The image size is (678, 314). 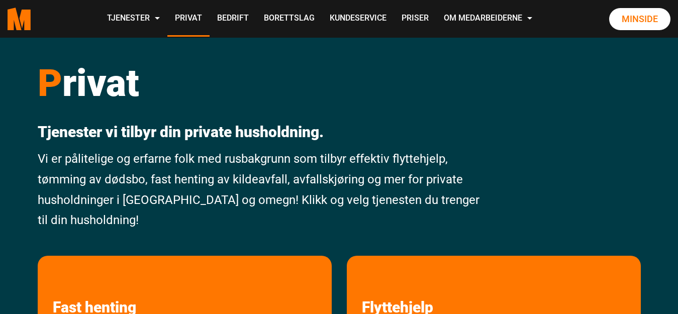 What do you see at coordinates (233, 19) in the screenshot?
I see `a: Bedrift` at bounding box center [233, 19].